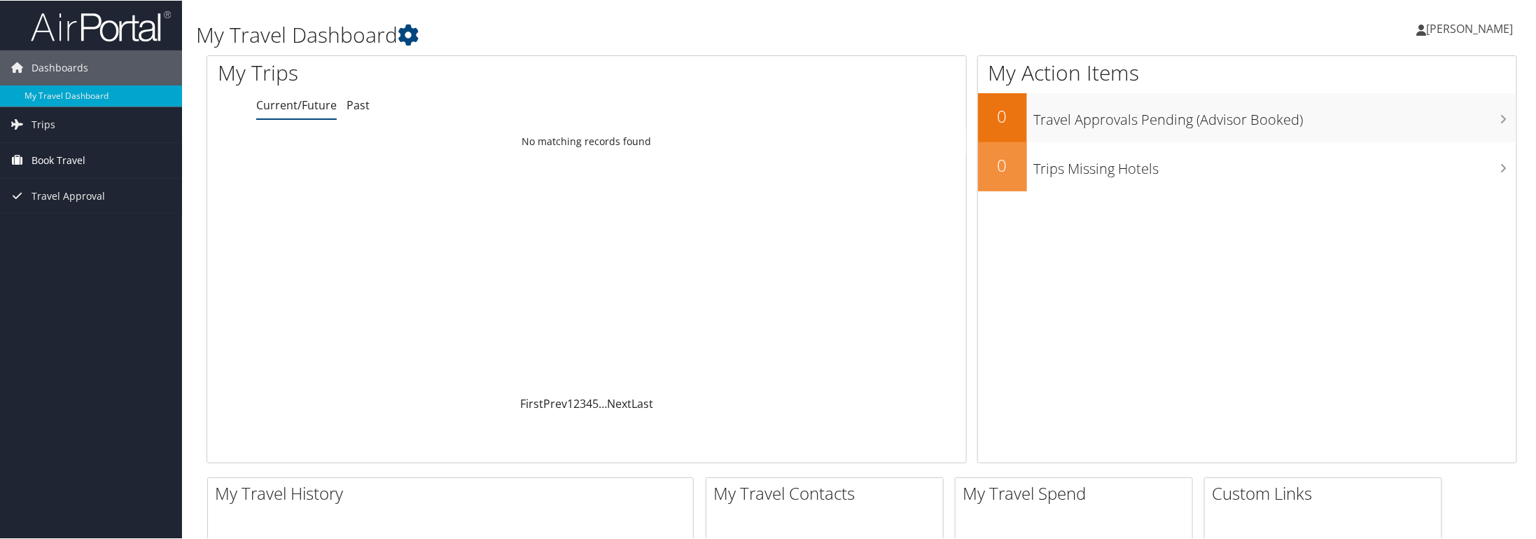  I want to click on a: 2, so click(576, 403).